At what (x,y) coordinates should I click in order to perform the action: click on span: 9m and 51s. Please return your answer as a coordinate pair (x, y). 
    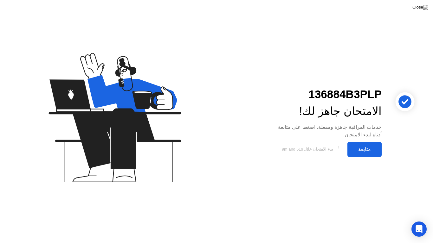
    Looking at the image, I should click on (292, 149).